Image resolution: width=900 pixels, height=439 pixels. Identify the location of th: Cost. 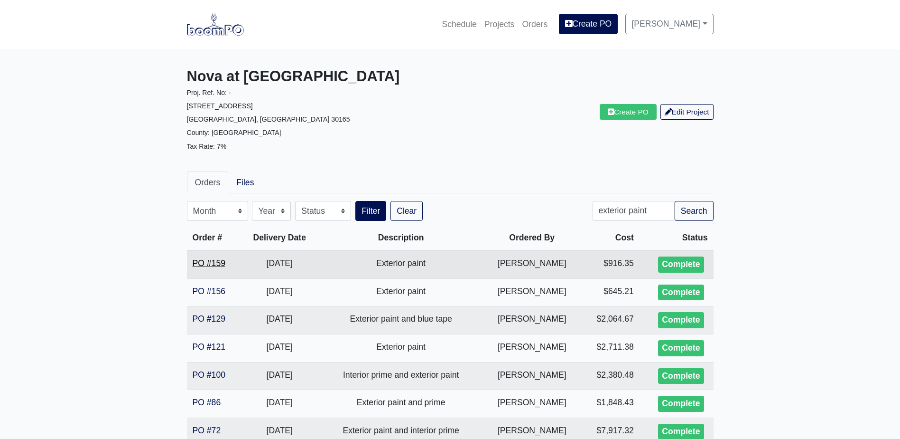
(610, 238).